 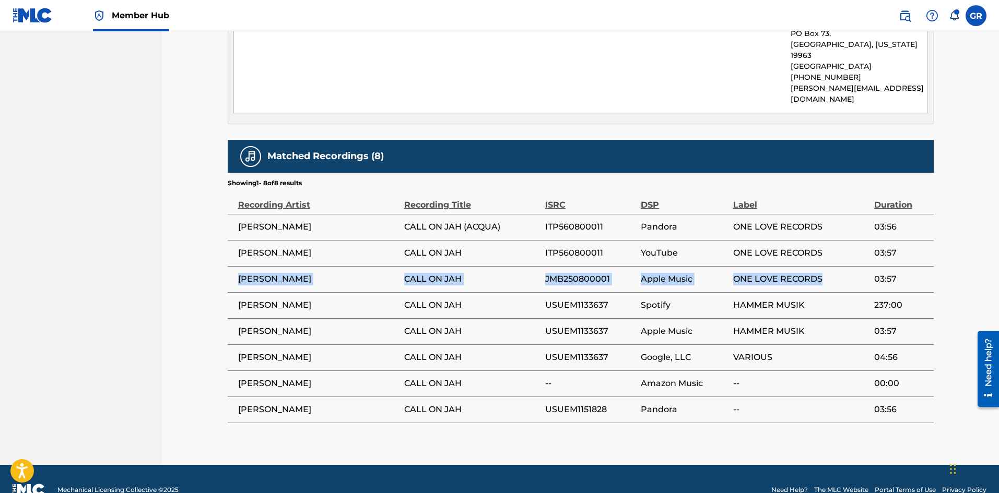 What do you see at coordinates (954, 16) in the screenshot?
I see `div: Notifications` at bounding box center [954, 16].